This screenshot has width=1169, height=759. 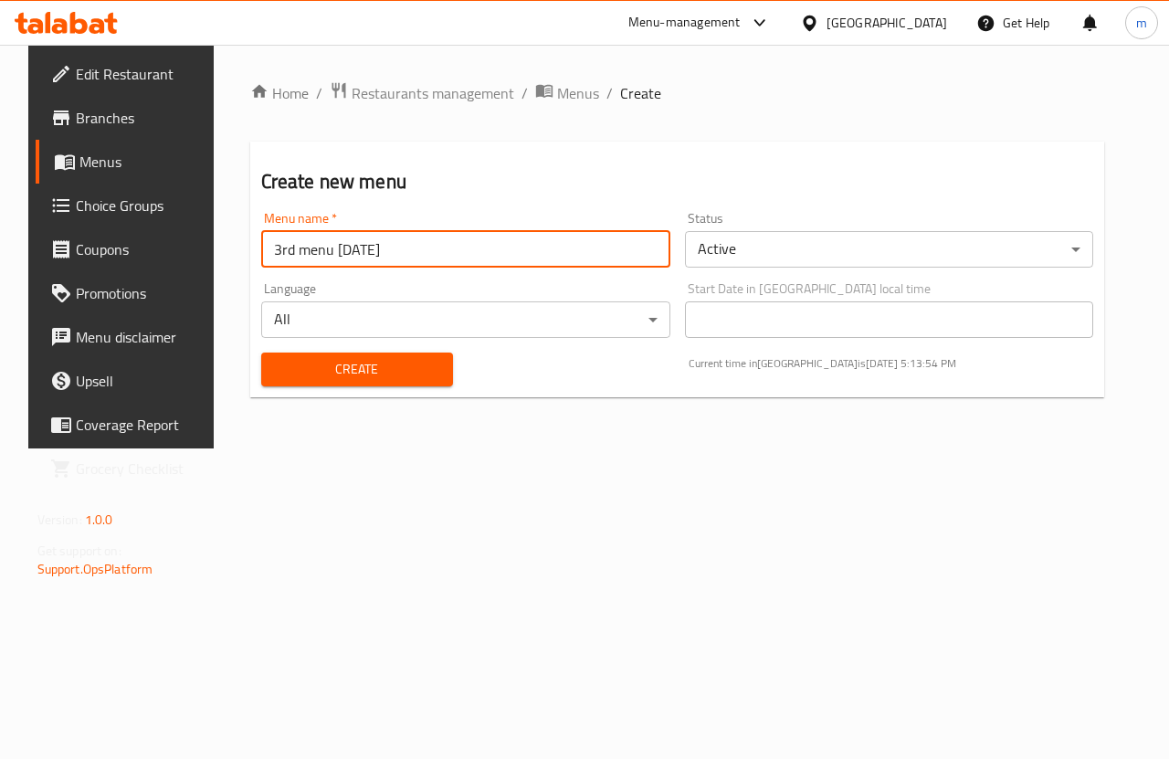 What do you see at coordinates (279, 93) in the screenshot?
I see `a: Home` at bounding box center [279, 93].